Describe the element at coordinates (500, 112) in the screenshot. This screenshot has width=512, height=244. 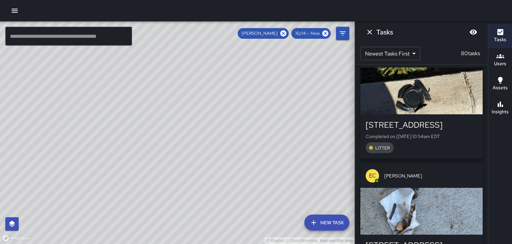
I see `h6: Insights` at that location.